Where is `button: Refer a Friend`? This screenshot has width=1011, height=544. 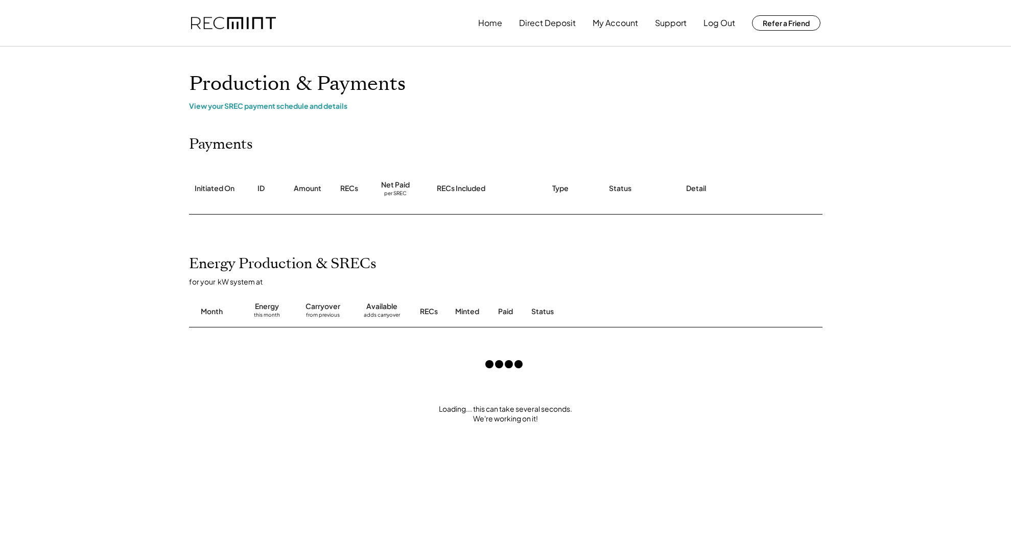 button: Refer a Friend is located at coordinates (786, 23).